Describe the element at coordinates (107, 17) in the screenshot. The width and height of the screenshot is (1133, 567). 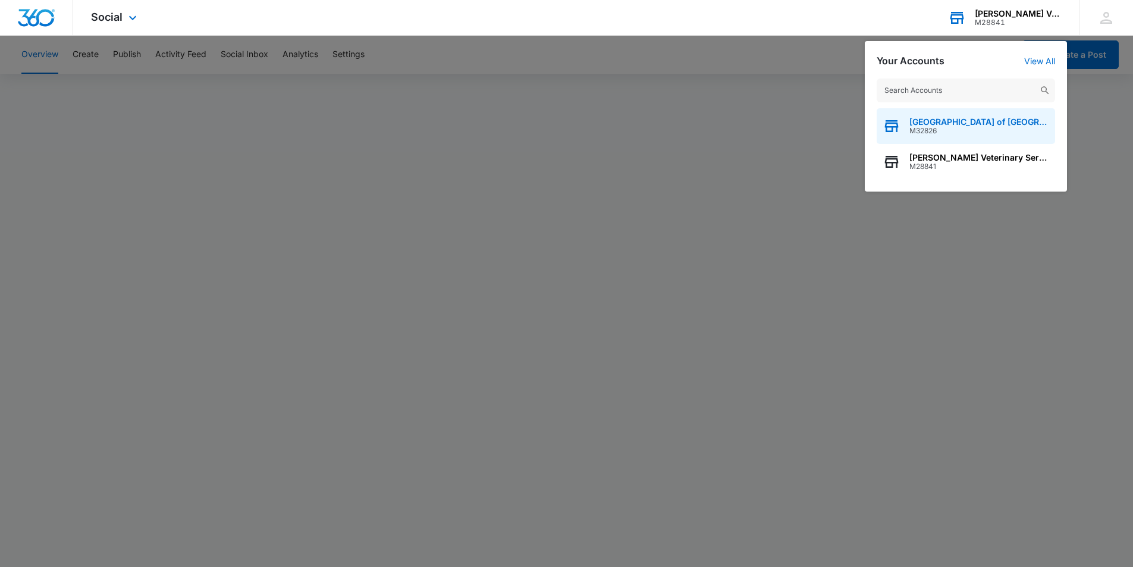
I see `span: Social` at that location.